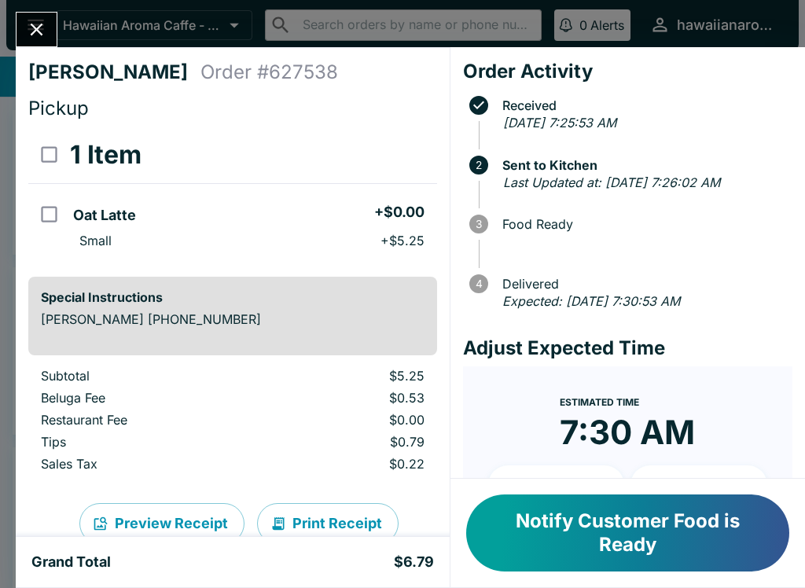 This screenshot has height=588, width=805. Describe the element at coordinates (353, 442) in the screenshot. I see `p: $0.79` at that location.